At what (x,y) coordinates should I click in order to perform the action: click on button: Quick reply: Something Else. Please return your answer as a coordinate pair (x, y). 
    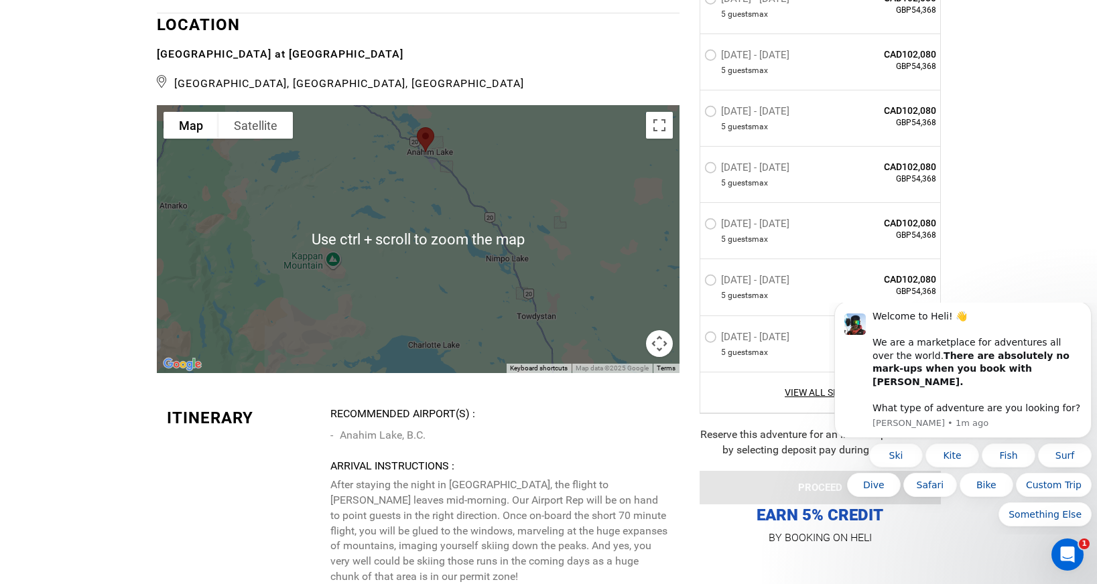
    Looking at the image, I should click on (216, 212).